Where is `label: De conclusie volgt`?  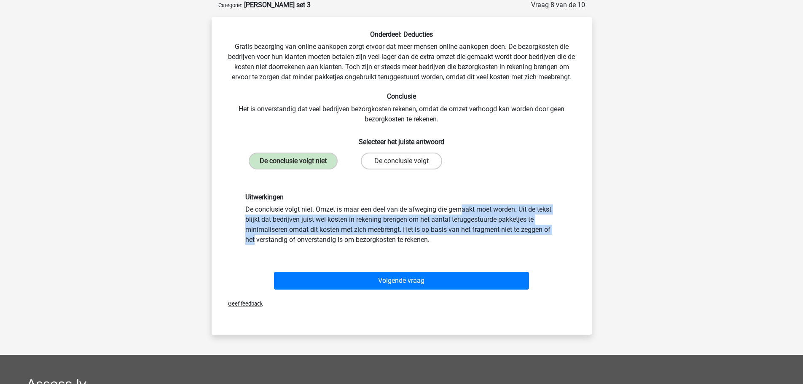
label: De conclusie volgt is located at coordinates (401, 161).